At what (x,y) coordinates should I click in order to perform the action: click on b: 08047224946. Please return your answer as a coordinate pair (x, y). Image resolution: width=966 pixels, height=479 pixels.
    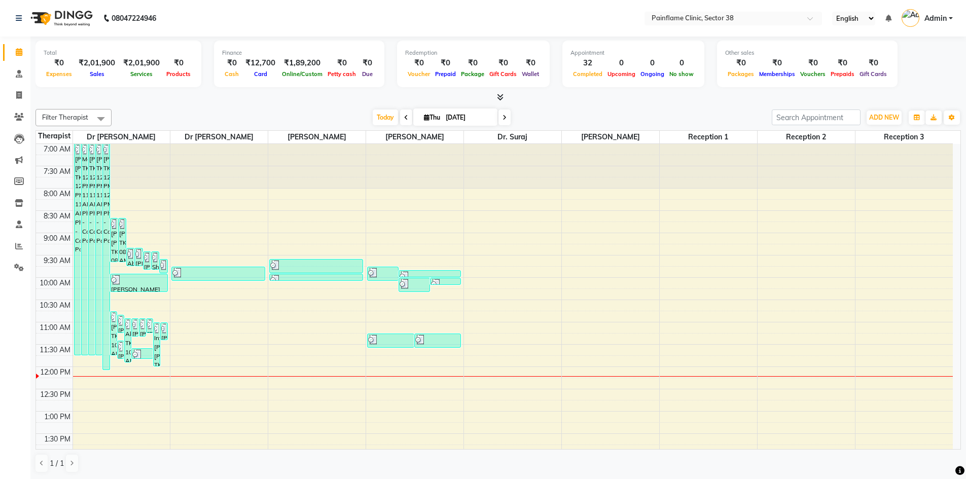
    Looking at the image, I should click on (134, 18).